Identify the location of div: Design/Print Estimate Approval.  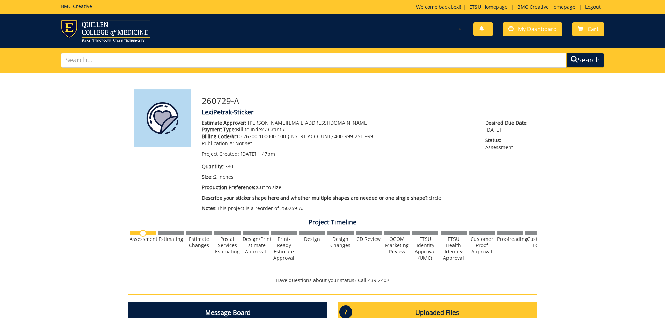
(255, 245).